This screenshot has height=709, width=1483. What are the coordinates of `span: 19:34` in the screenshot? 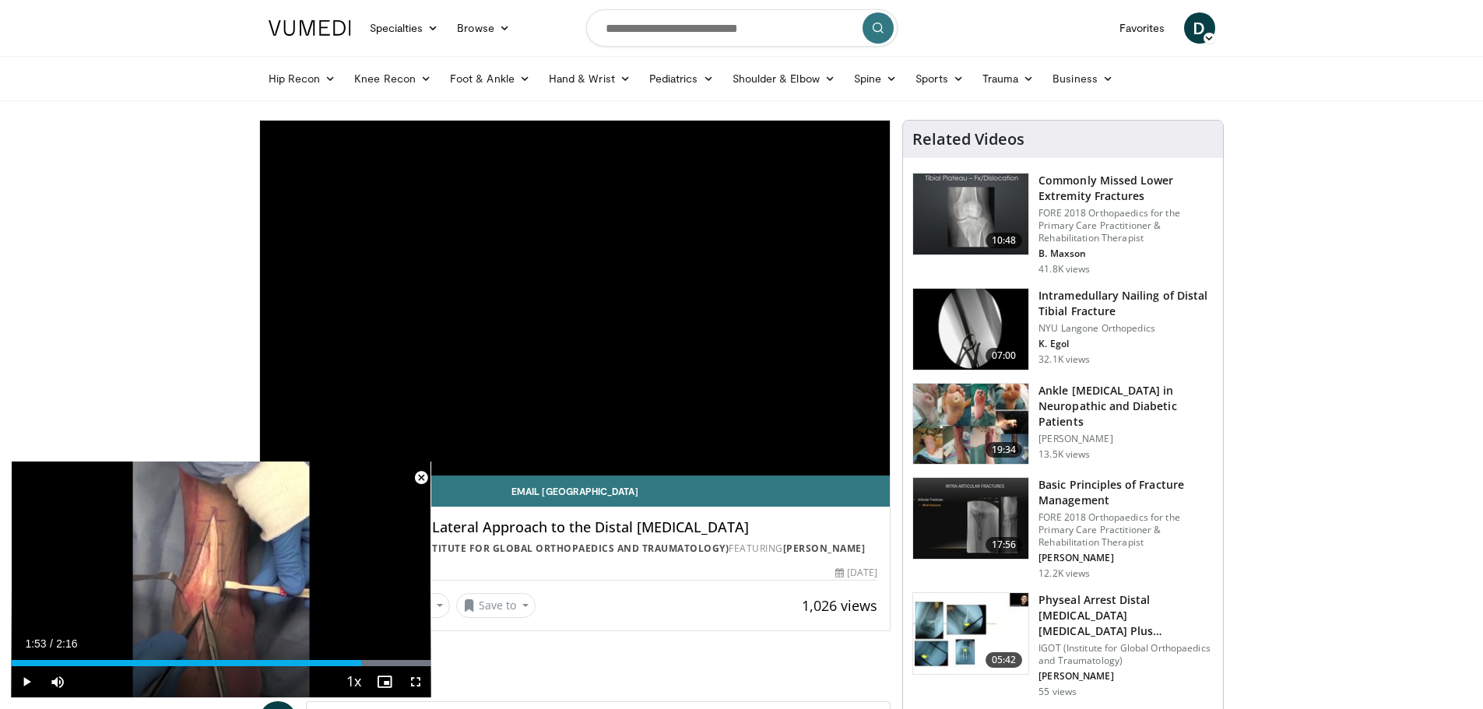 It's located at (1004, 450).